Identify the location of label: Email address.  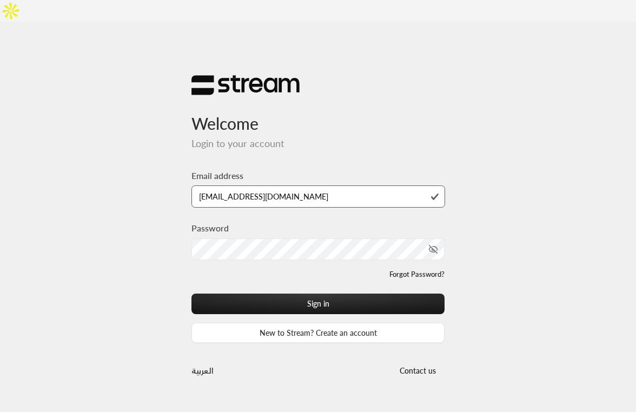
(217, 176).